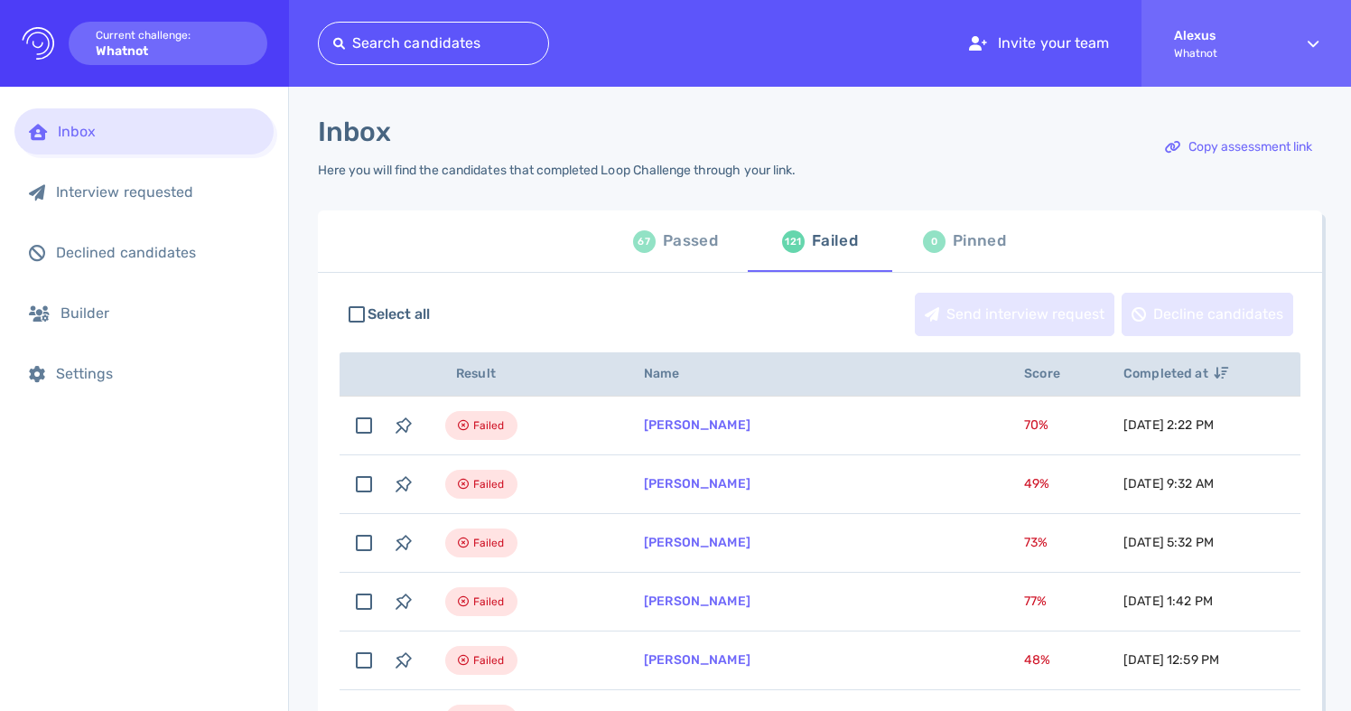 The image size is (1351, 711). Describe the element at coordinates (672, 373) in the screenshot. I see `span: Name` at that location.